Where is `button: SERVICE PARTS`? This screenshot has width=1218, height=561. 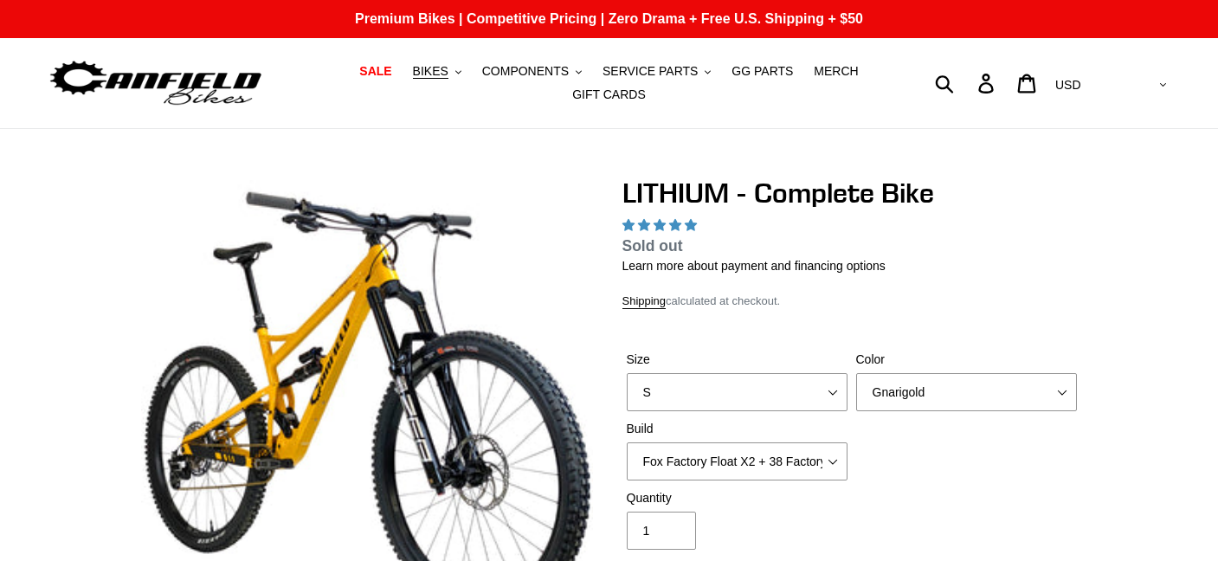
button: SERVICE PARTS is located at coordinates (656, 71).